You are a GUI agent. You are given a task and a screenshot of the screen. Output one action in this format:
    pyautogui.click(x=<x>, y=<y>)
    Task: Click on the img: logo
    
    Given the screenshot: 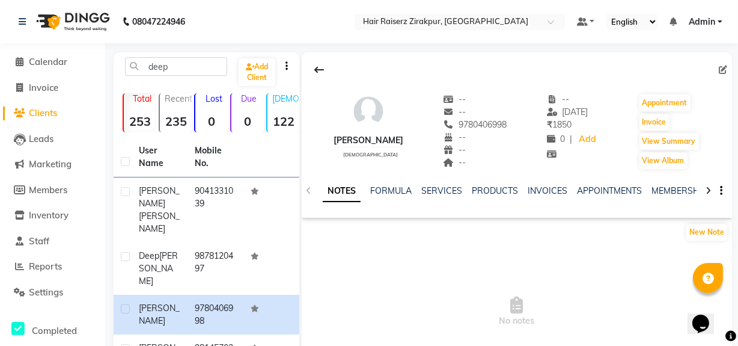 What is the action you would take?
    pyautogui.click(x=72, y=22)
    